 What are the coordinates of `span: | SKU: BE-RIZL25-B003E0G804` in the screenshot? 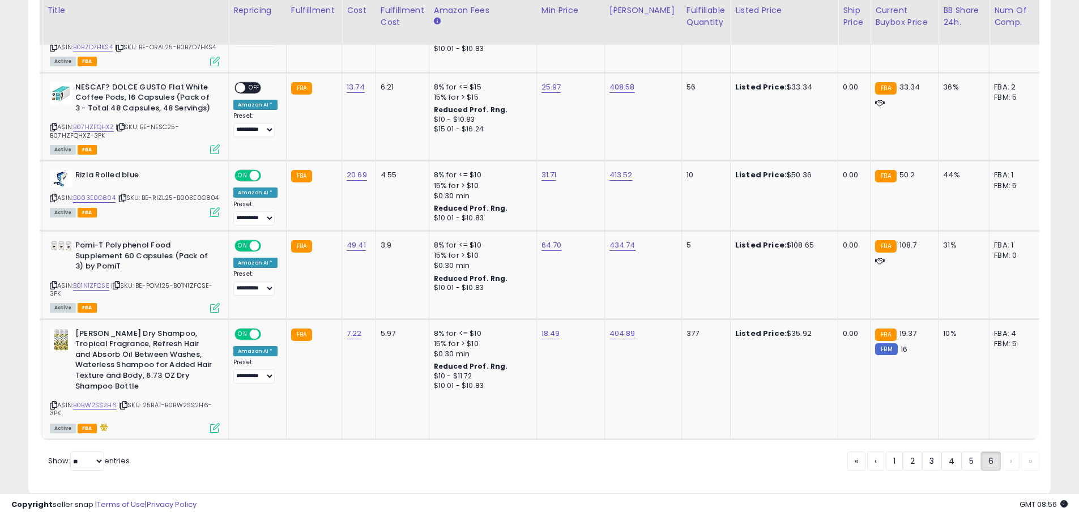 It's located at (168, 198).